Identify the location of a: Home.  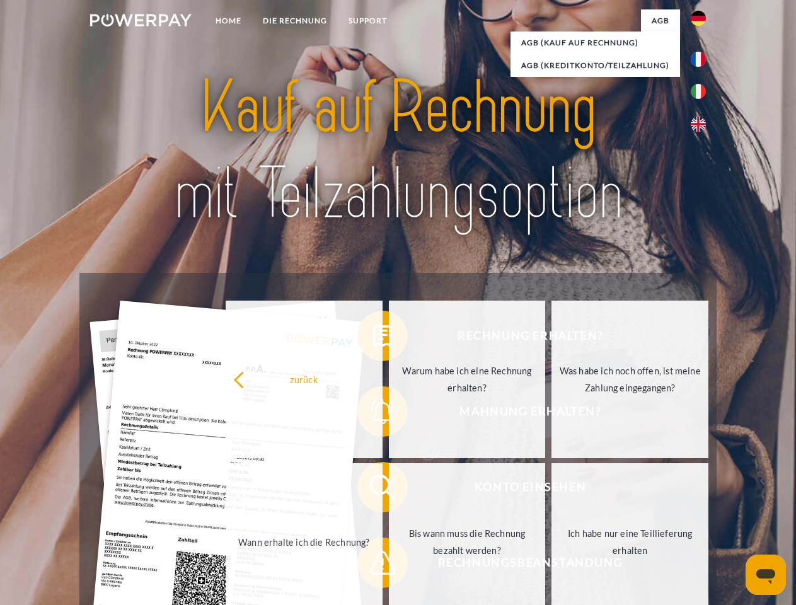
(228, 21).